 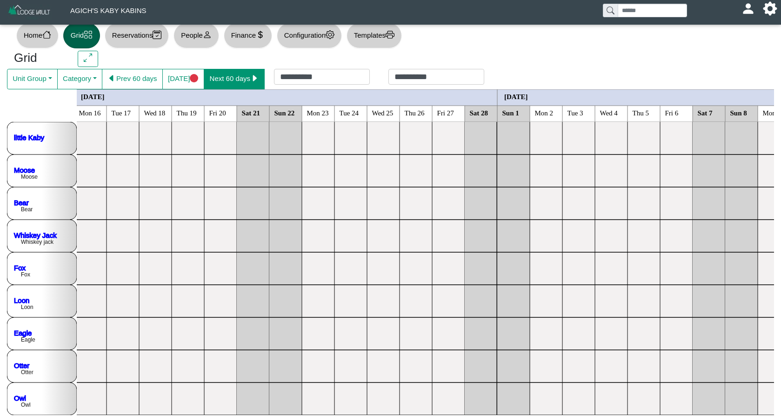 What do you see at coordinates (27, 307) in the screenshot?
I see `text: Loon` at bounding box center [27, 307].